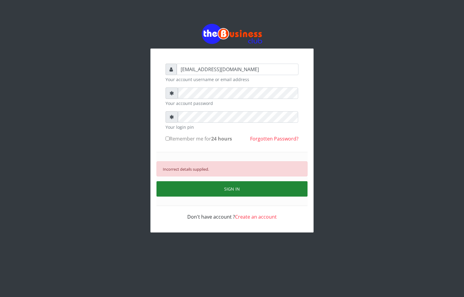 The image size is (464, 297). I want to click on small: Your login pin, so click(232, 127).